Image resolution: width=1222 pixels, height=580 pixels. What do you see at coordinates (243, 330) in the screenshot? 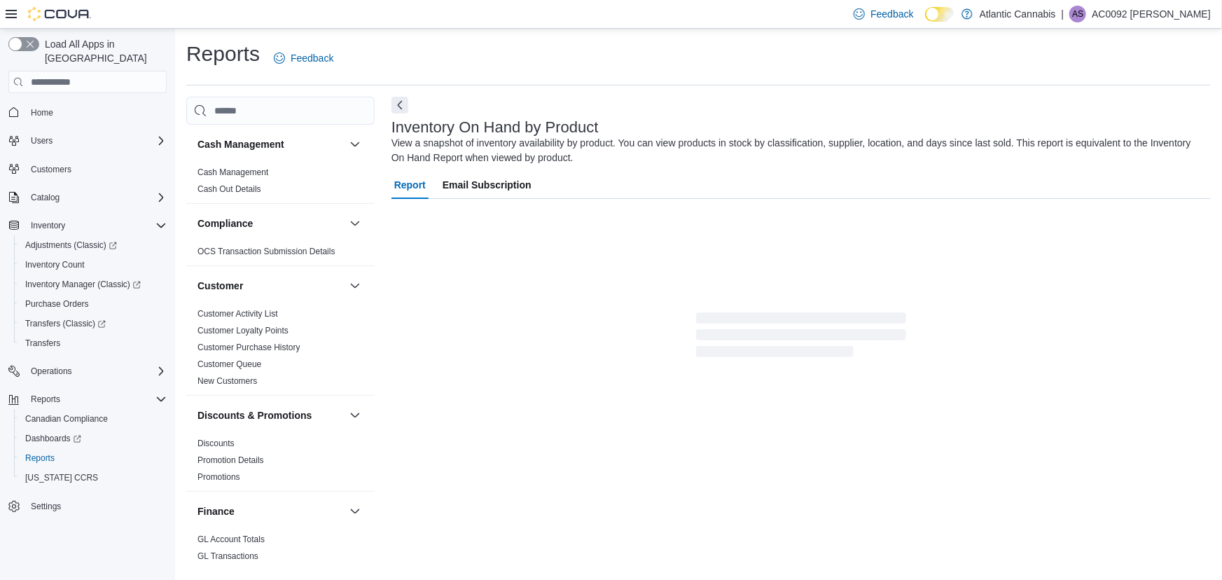
I see `a: Customer Loyalty Points` at bounding box center [243, 330].